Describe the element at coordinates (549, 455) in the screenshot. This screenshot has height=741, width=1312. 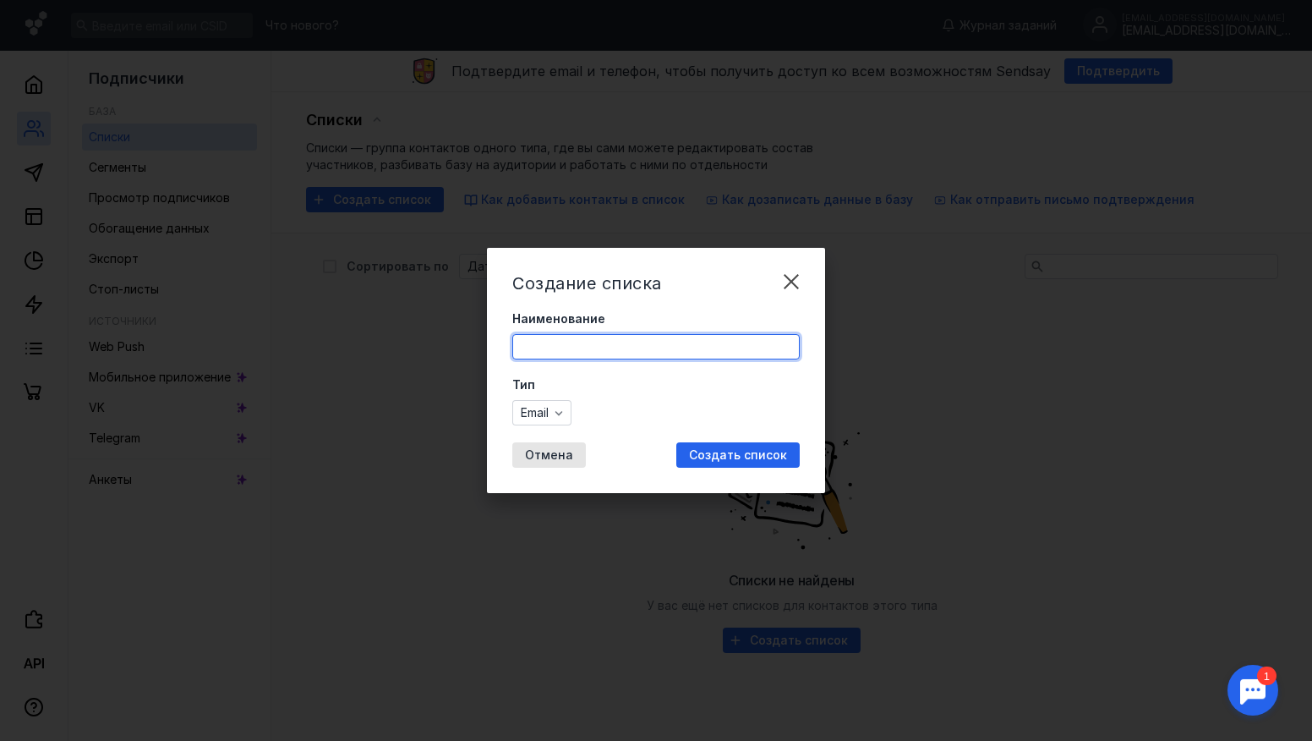
I see `button: Отмена` at that location.